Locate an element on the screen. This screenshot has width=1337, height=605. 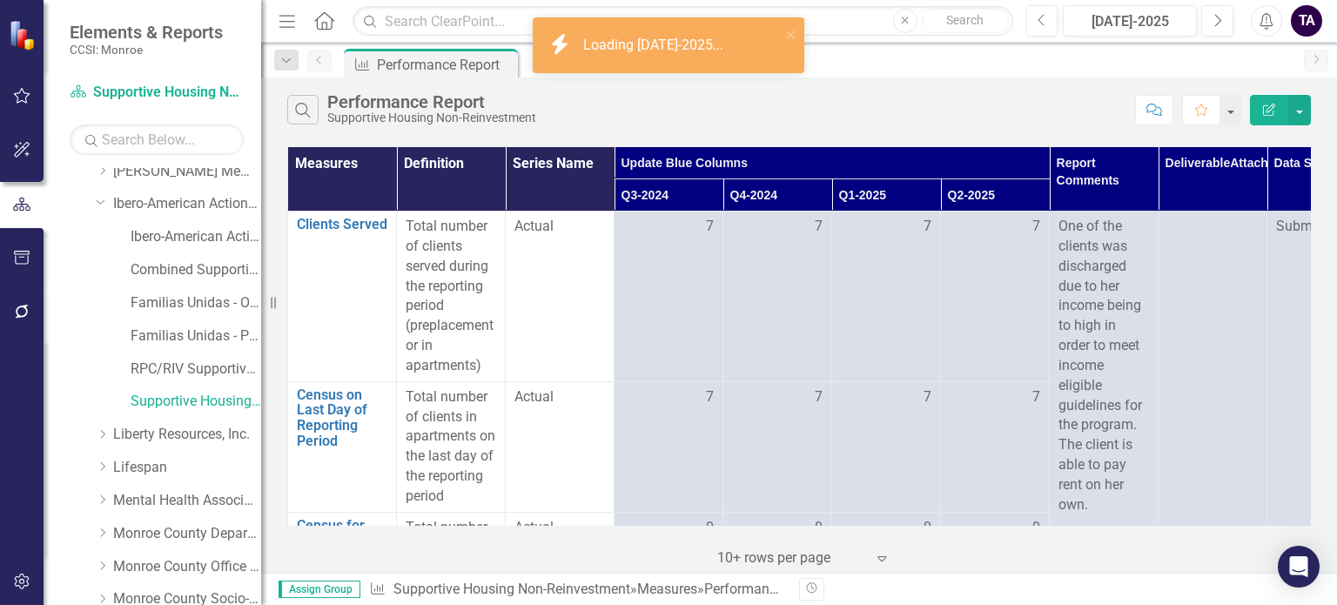
a: Clients Served is located at coordinates (342, 225).